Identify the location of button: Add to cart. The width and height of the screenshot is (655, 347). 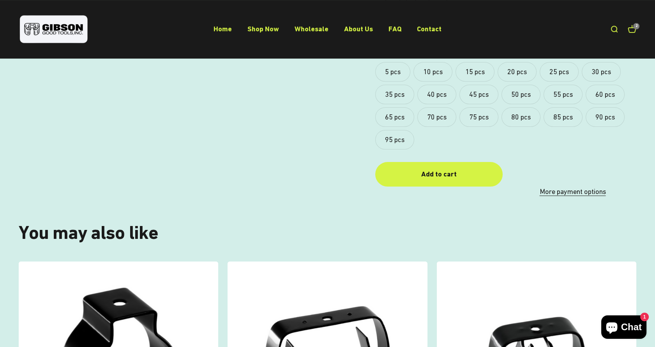
(439, 174).